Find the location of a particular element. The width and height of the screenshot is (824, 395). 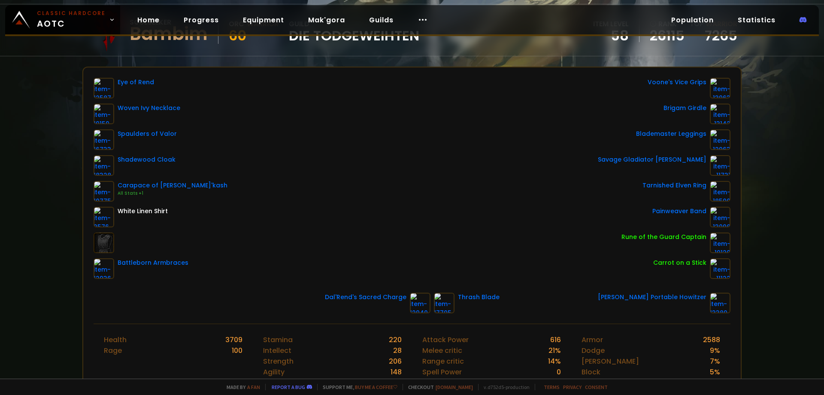

img: item-12587 is located at coordinates (104, 88).